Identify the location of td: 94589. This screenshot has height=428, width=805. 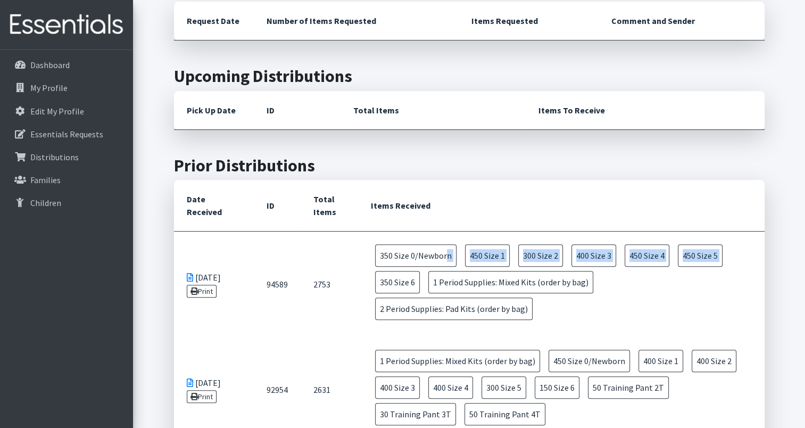
(277, 284).